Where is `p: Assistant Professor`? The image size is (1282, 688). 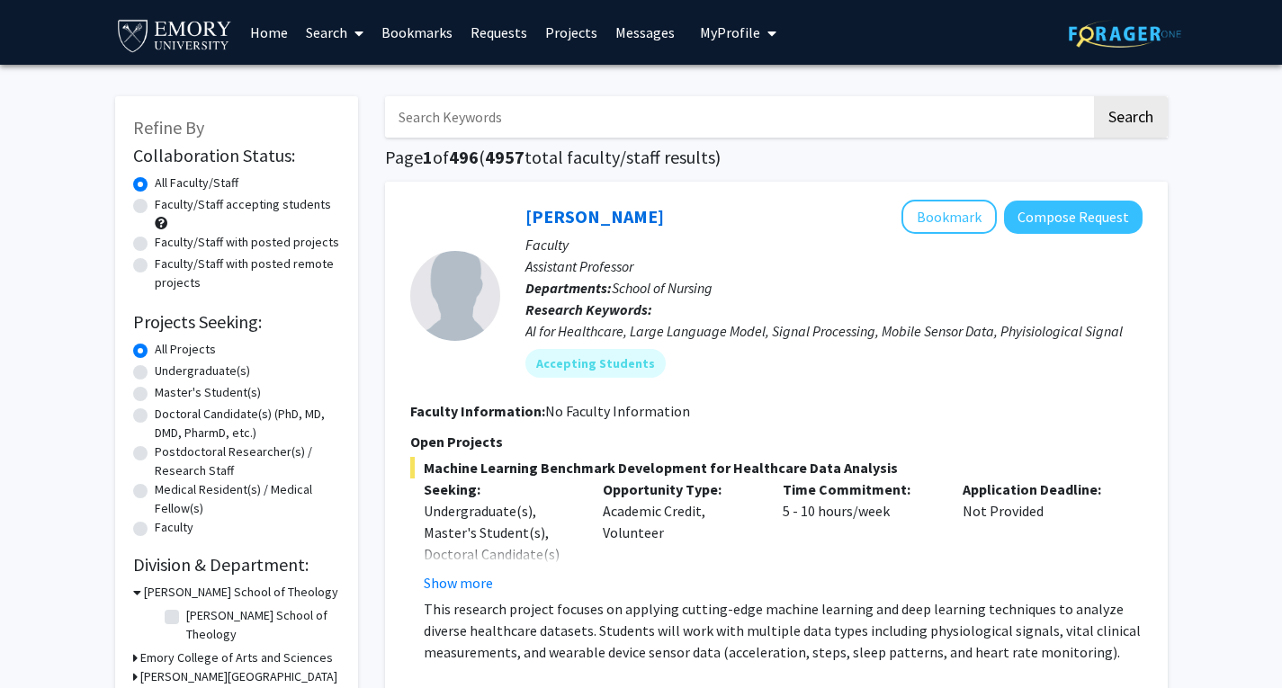 p: Assistant Professor is located at coordinates (834, 266).